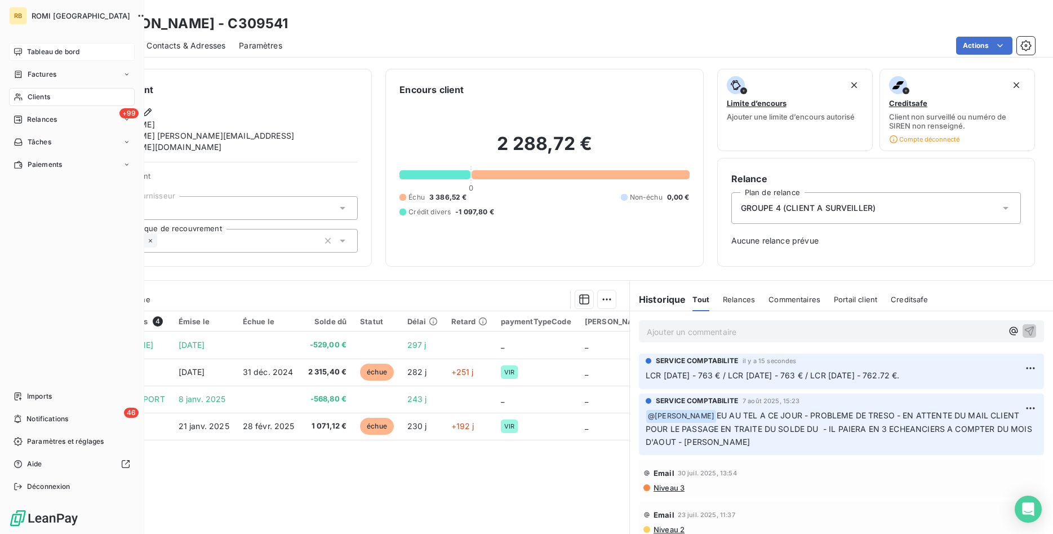 This screenshot has height=534, width=1053. What do you see at coordinates (701, 299) in the screenshot?
I see `span: Tout` at bounding box center [701, 299].